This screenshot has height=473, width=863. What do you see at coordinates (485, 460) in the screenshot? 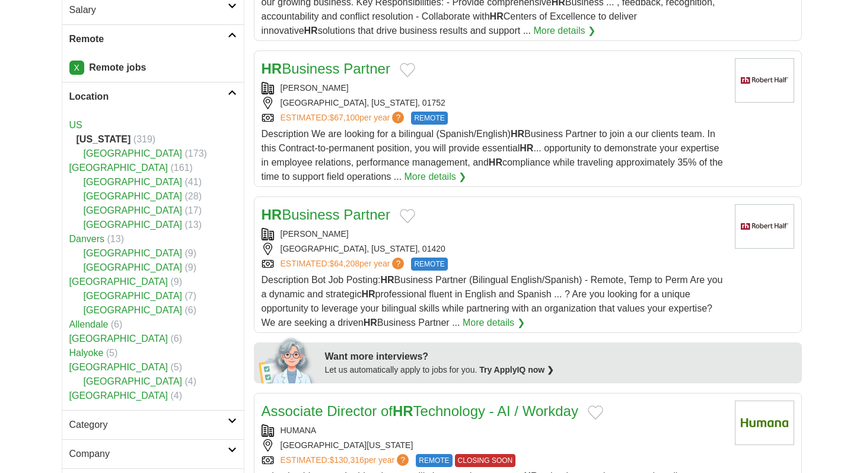
I see `span: CLOSING SOON` at bounding box center [485, 460].